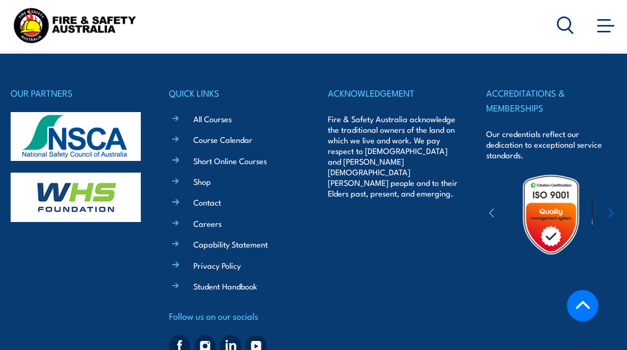  Describe the element at coordinates (217, 265) in the screenshot. I see `a: Privacy Policy` at that location.